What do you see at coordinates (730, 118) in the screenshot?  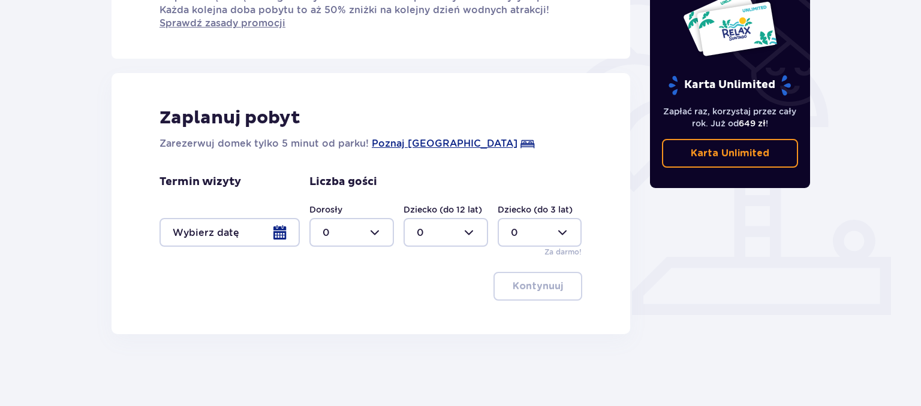 I see `p: Zapłać raz, korzystaj przez cały rok. Już od !` at bounding box center [730, 118].